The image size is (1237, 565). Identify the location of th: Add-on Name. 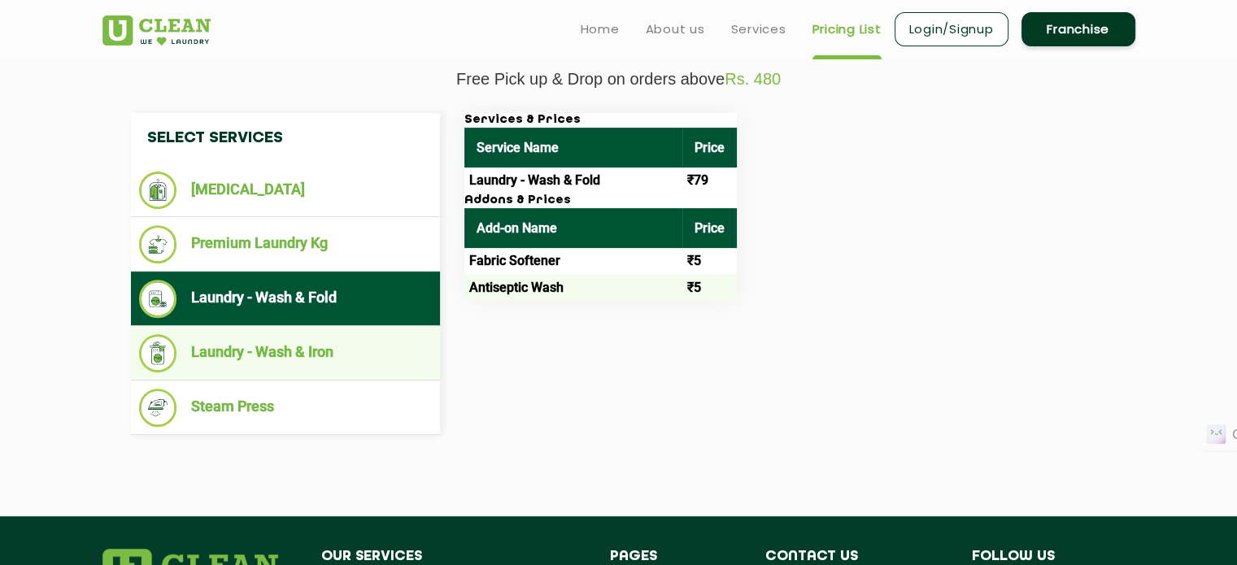
(574, 228).